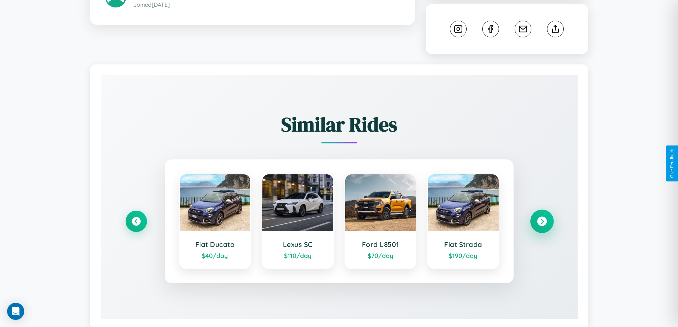 The image size is (678, 327). I want to click on a: Ford L8501$70/day, so click(380, 221).